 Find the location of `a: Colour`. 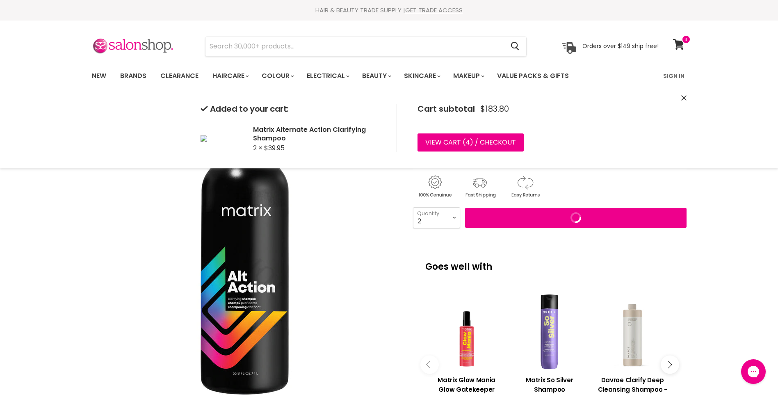

a: Colour is located at coordinates (277, 76).